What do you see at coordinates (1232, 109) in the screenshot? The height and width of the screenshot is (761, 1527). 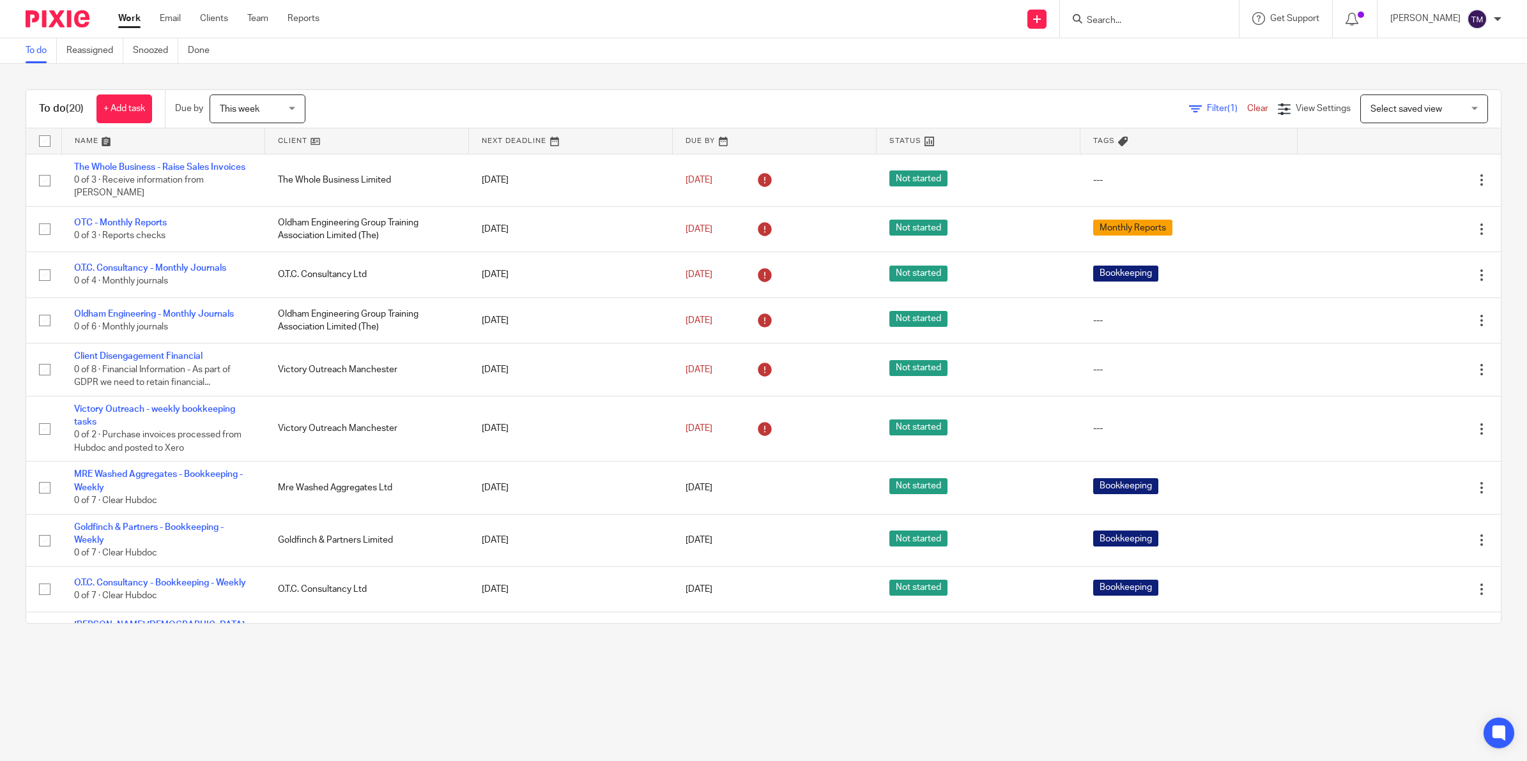 I see `span: (1)` at bounding box center [1232, 109].